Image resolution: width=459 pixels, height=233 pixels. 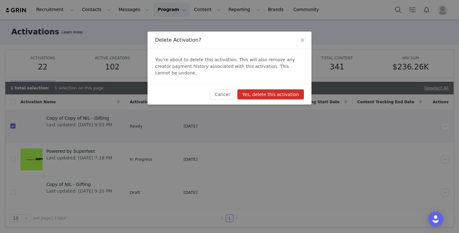 I want to click on div: Open Intercom Messenger, so click(x=436, y=219).